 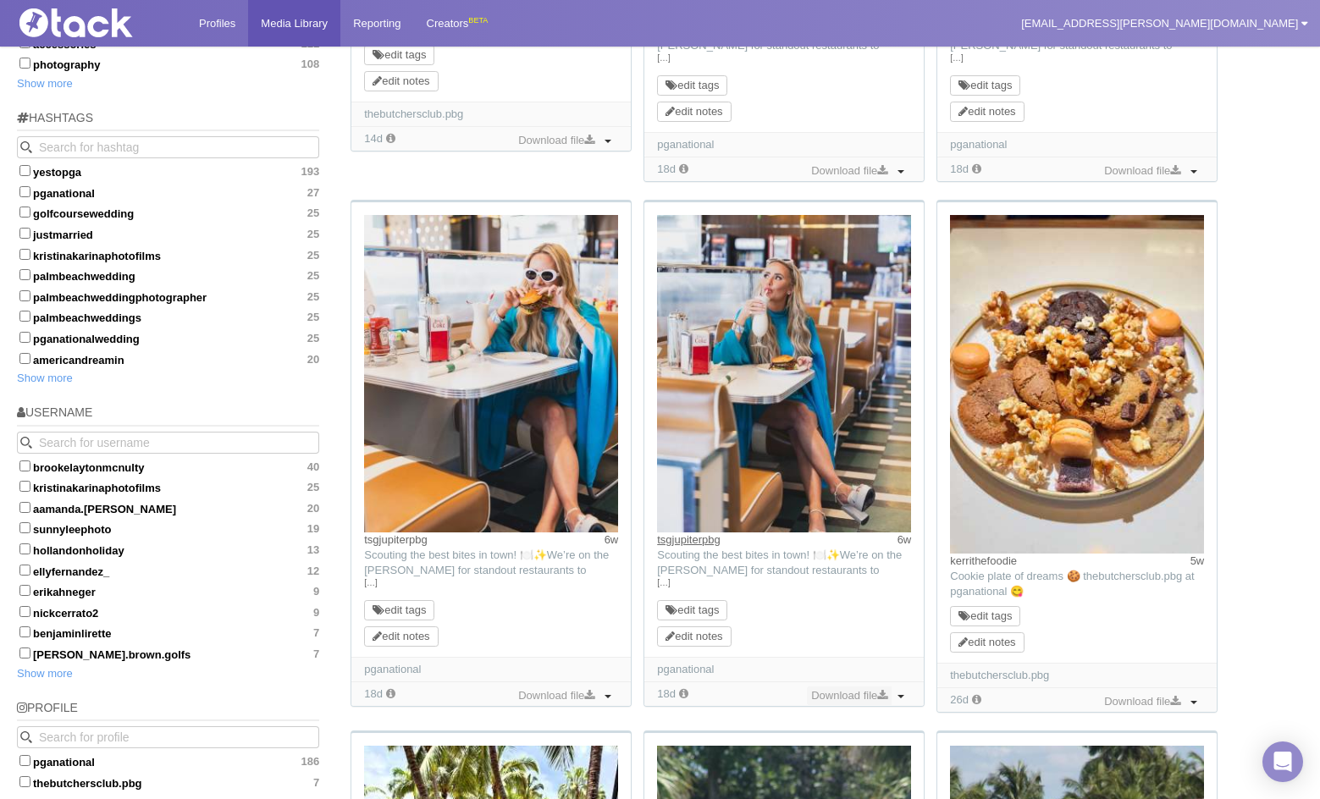 What do you see at coordinates (311, 64) in the screenshot?
I see `span: 108` at bounding box center [311, 64].